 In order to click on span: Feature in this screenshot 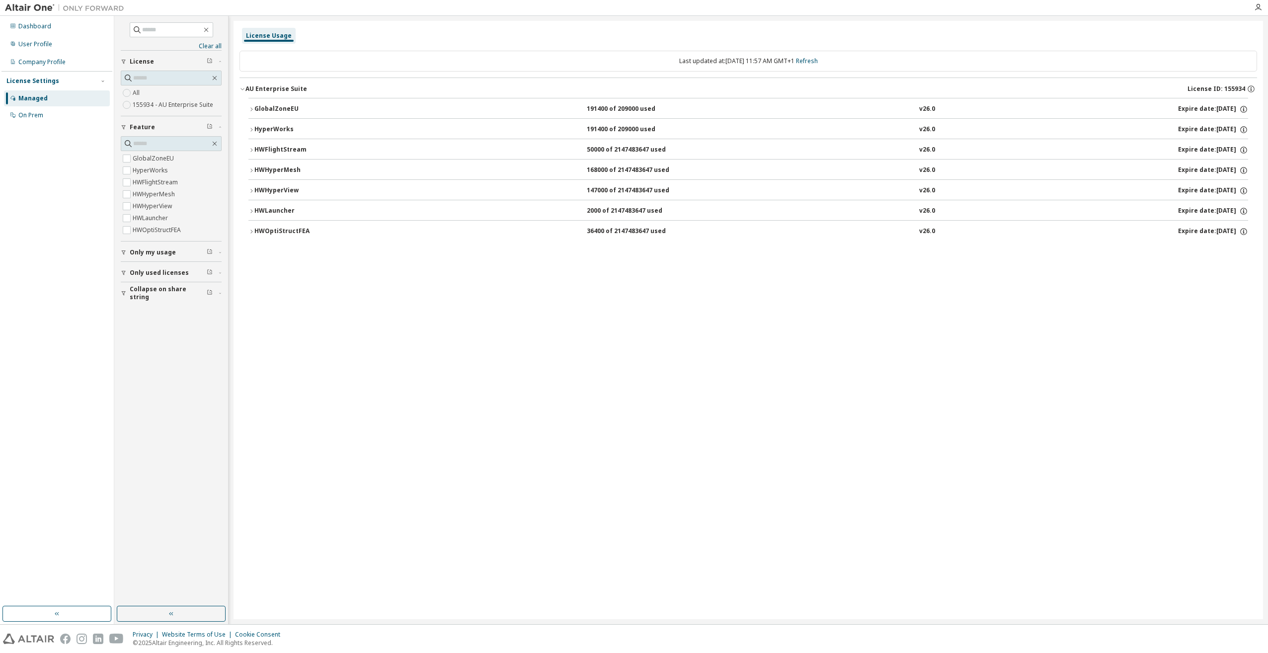, I will do `click(142, 127)`.